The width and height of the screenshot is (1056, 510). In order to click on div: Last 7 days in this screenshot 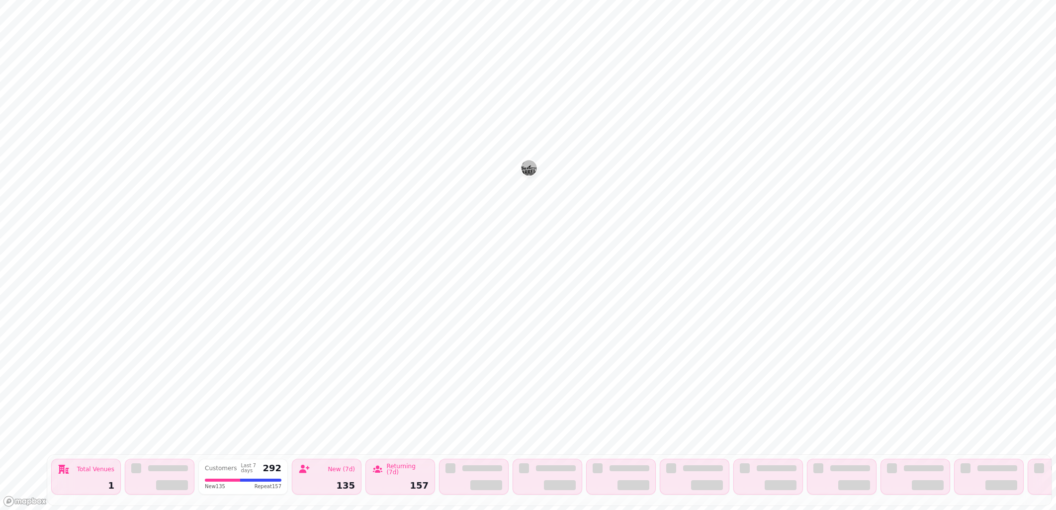, I will do `click(250, 469)`.